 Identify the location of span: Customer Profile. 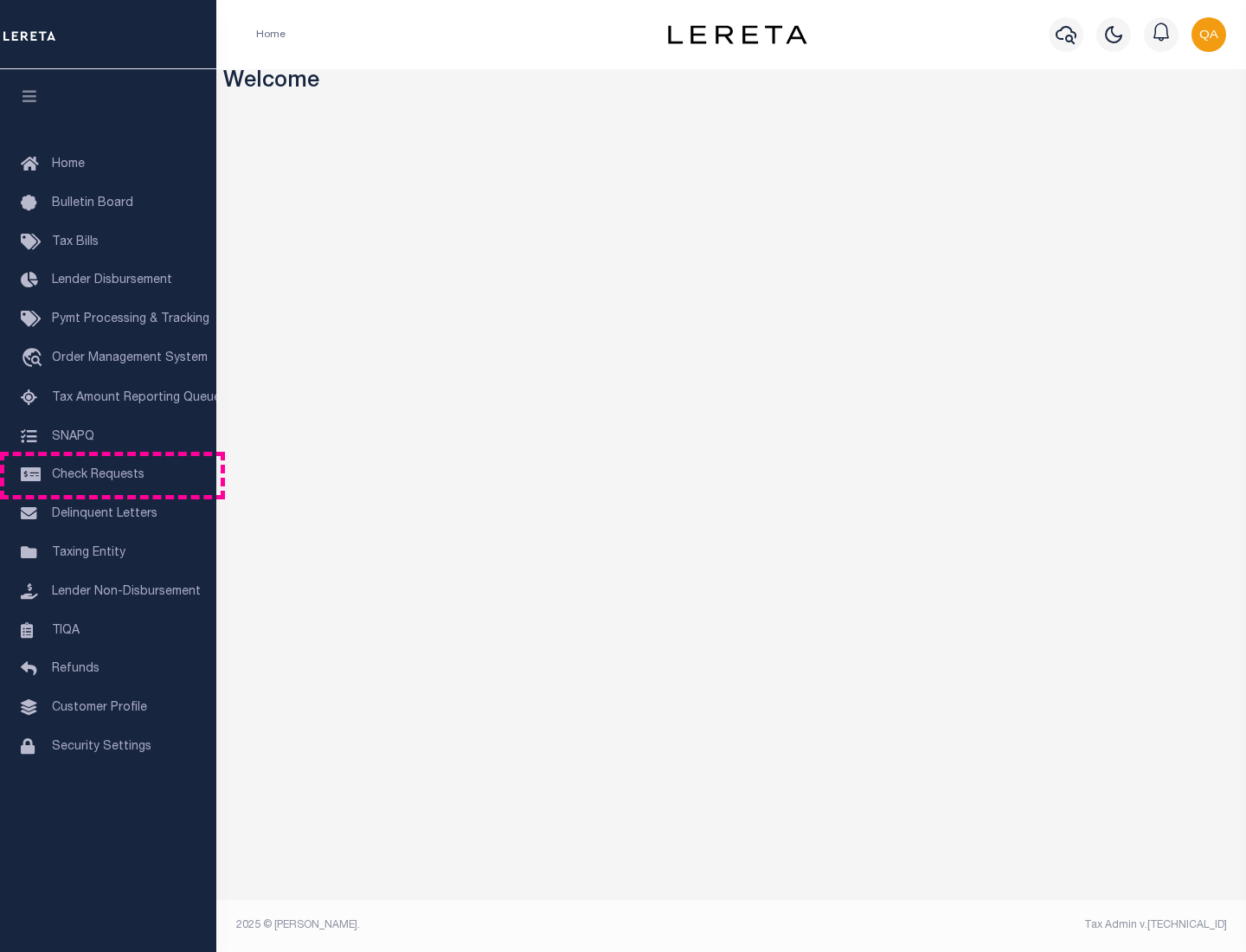
(99, 708).